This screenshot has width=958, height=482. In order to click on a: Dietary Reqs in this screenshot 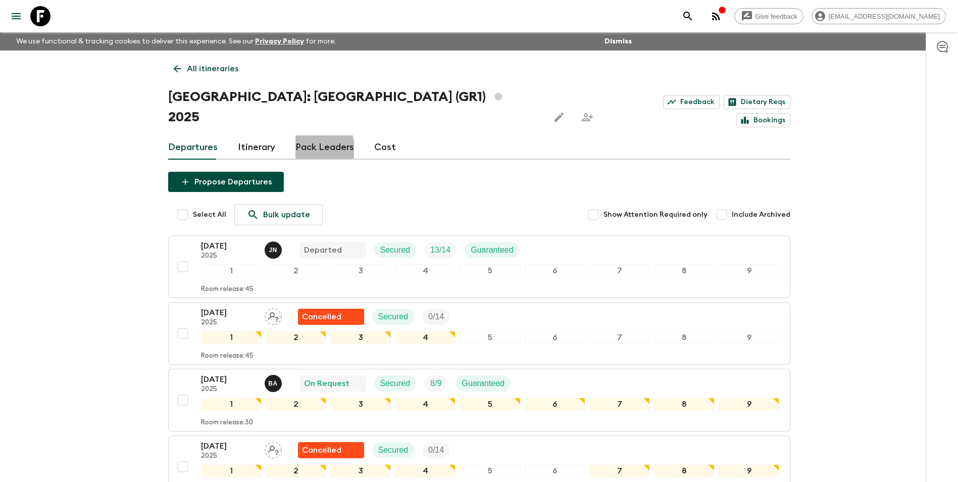, I will do `click(757, 102)`.